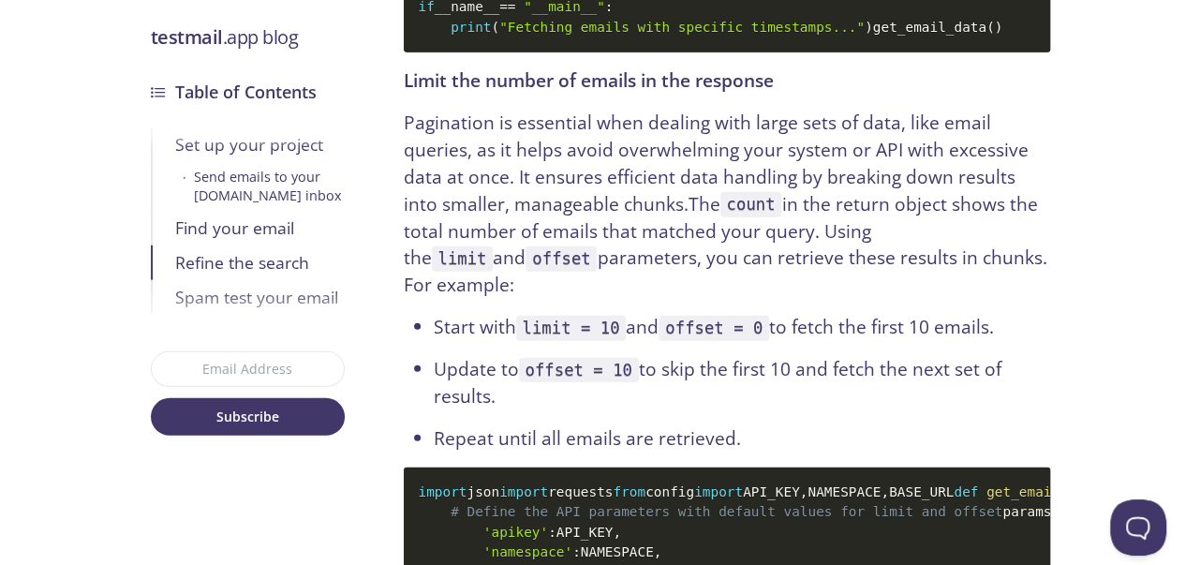  Describe the element at coordinates (572, 328) in the screenshot. I see `code: limit = 10` at that location.